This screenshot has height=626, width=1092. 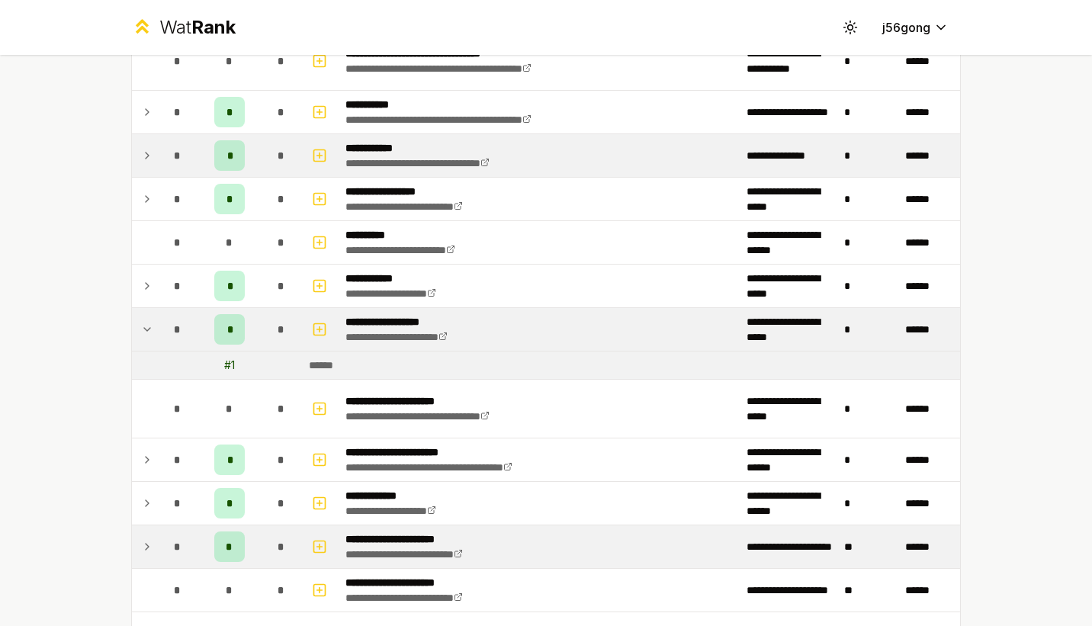 I want to click on span: j56gong, so click(x=906, y=27).